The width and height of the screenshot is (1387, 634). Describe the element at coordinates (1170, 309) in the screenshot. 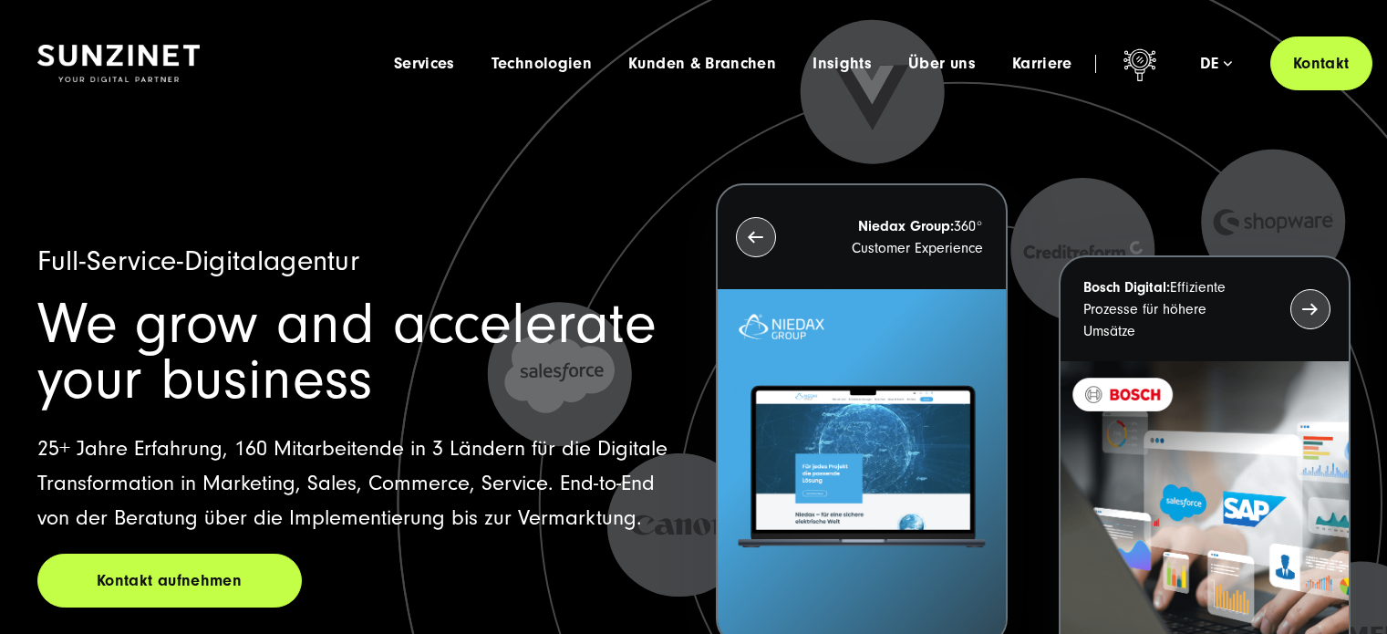

I see `p: Effiziente Prozesse für höhere Umsätze` at that location.